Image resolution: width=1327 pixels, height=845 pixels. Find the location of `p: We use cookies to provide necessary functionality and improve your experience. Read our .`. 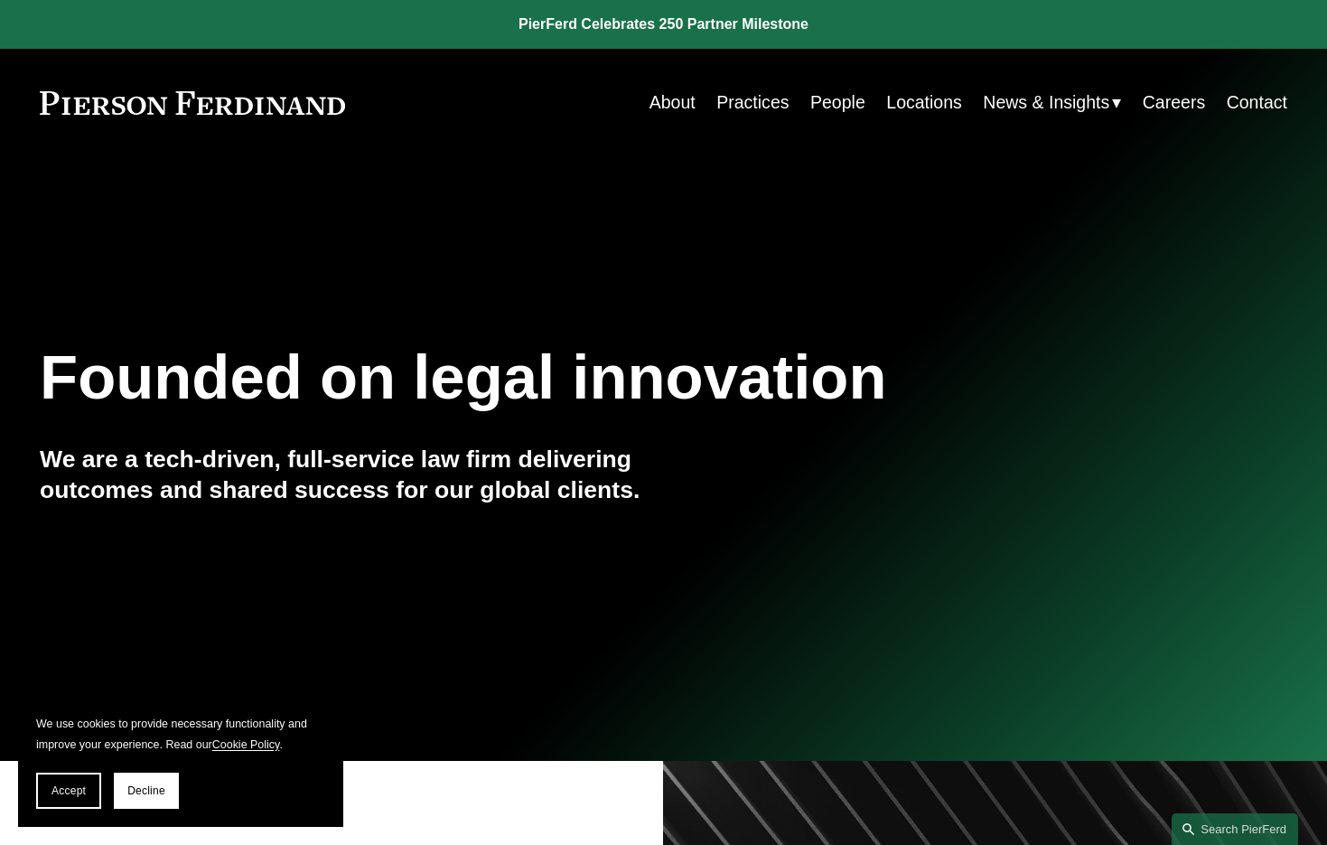

p: We use cookies to provide necessary functionality and improve your experience. Read our . is located at coordinates (181, 734).